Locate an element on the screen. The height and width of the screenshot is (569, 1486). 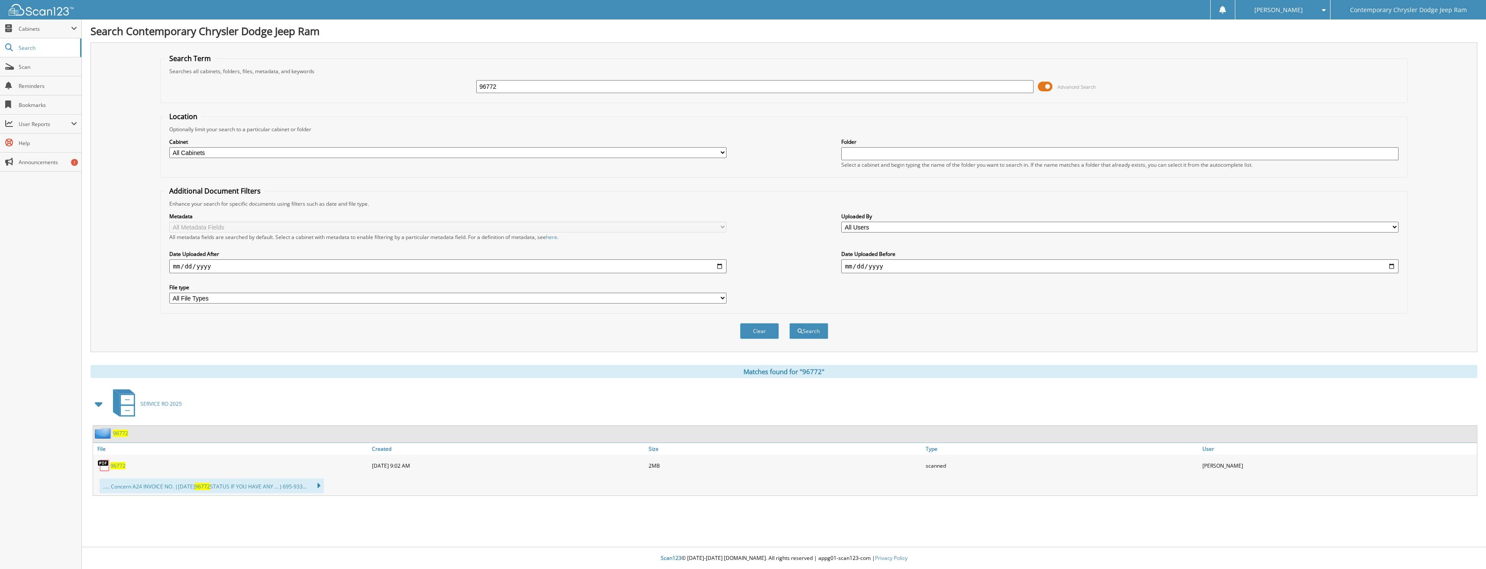
a: File is located at coordinates (231, 449).